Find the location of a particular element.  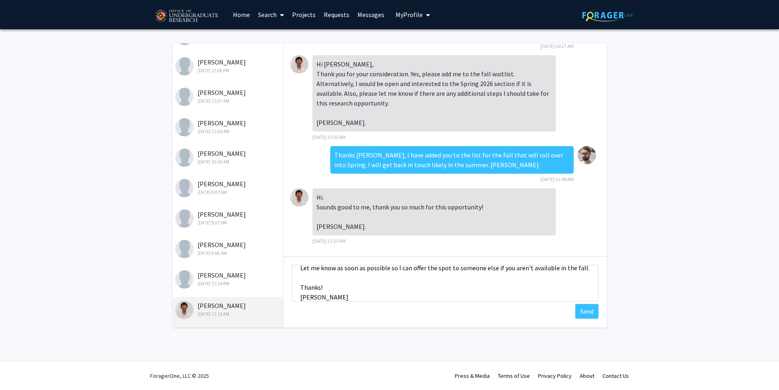

a: About is located at coordinates (587, 376).